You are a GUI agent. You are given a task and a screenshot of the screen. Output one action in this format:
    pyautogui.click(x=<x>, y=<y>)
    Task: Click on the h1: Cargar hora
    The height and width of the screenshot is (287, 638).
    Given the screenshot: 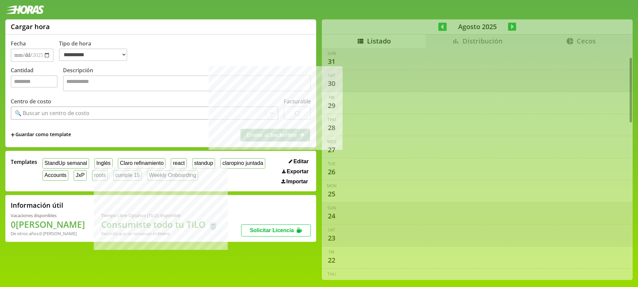 What is the action you would take?
    pyautogui.click(x=30, y=26)
    